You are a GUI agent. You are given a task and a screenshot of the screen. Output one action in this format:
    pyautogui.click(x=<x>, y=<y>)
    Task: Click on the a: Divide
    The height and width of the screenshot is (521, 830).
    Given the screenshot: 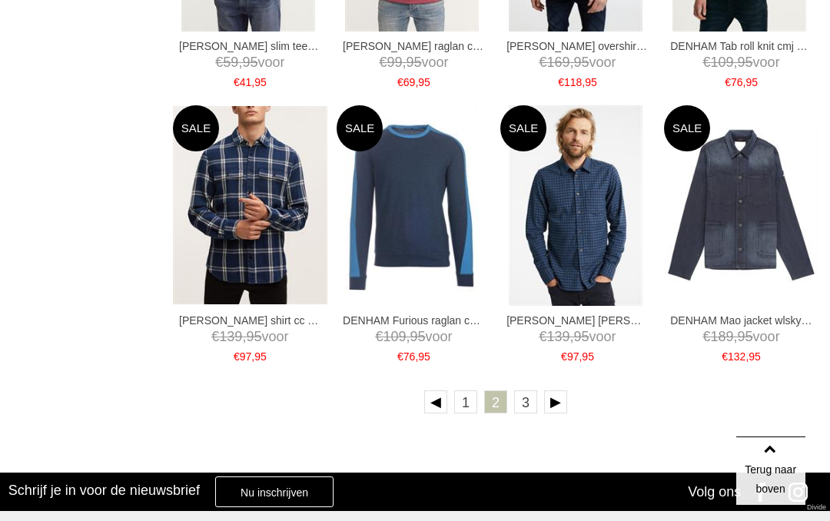 What is the action you would take?
    pyautogui.click(x=816, y=507)
    